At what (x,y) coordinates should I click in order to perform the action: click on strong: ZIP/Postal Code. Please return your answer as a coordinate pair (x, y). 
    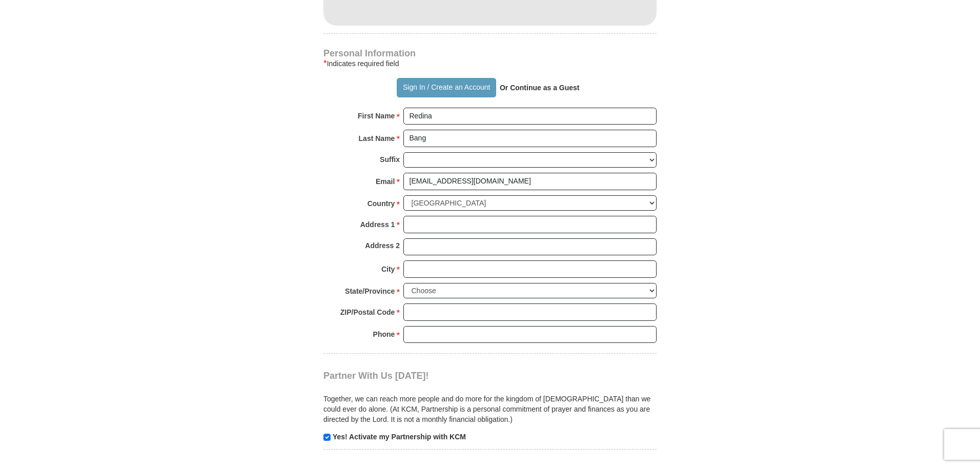
    Looking at the image, I should click on (367, 312).